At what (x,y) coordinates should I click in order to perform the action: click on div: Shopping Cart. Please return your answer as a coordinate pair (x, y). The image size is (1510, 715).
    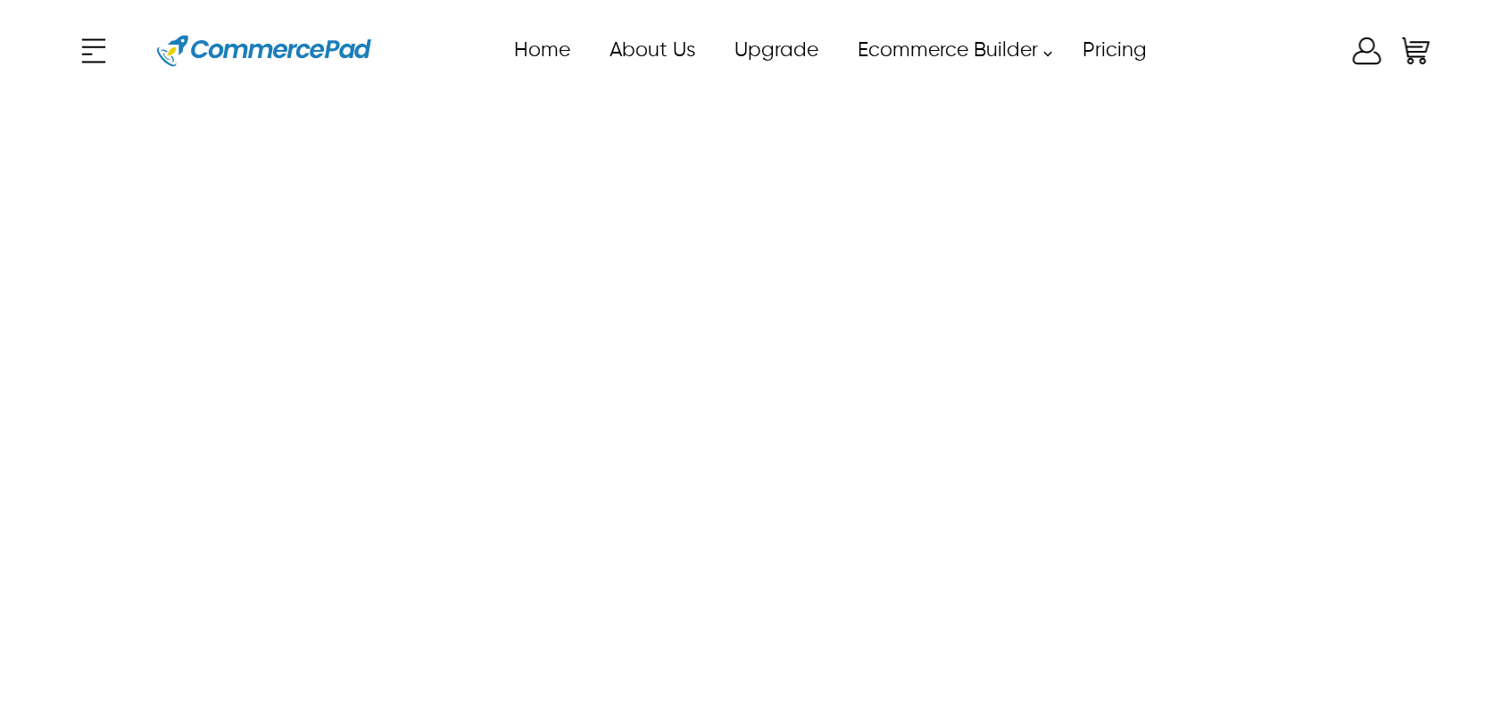
    Looking at the image, I should click on (1416, 51).